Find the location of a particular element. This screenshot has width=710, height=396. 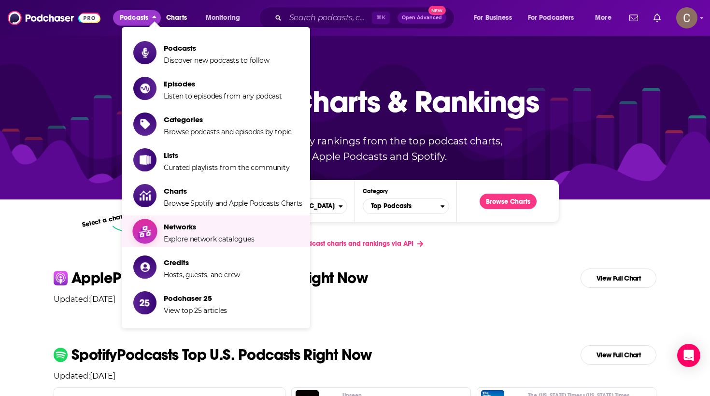

button: Categories is located at coordinates (406, 206).